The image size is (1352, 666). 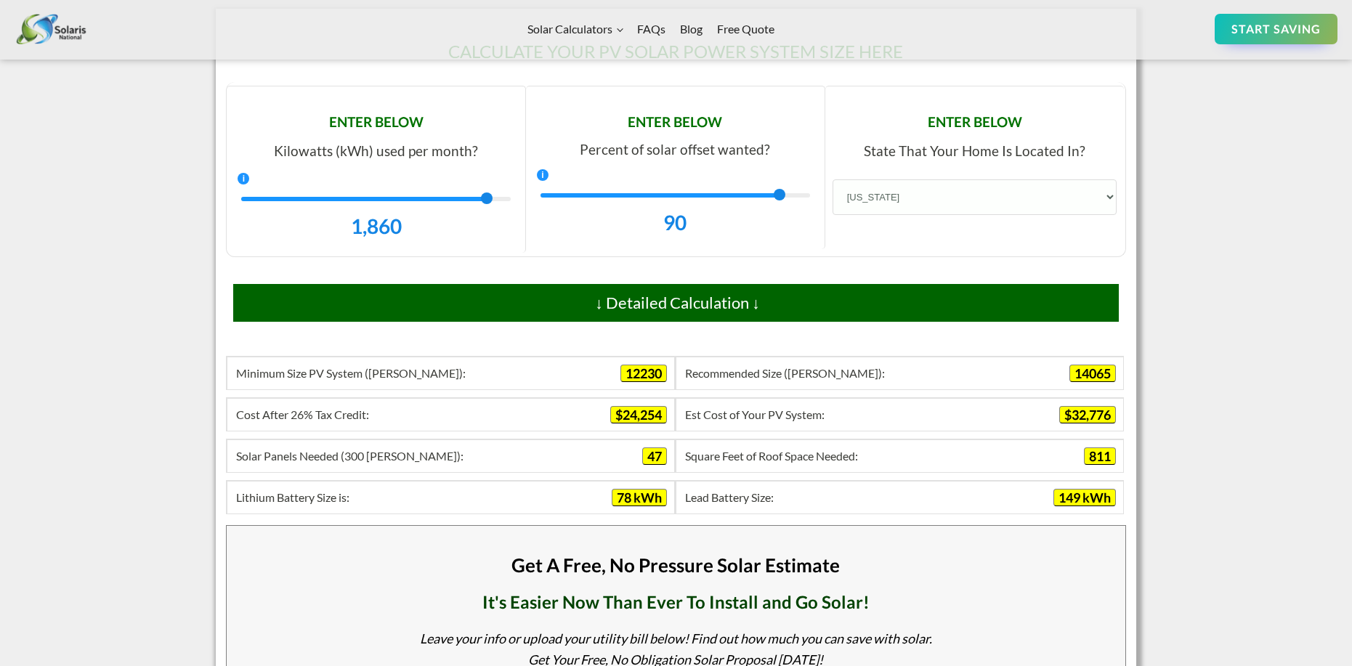 I want to click on span: ↓ Detailed Calculation ↓, so click(x=677, y=302).